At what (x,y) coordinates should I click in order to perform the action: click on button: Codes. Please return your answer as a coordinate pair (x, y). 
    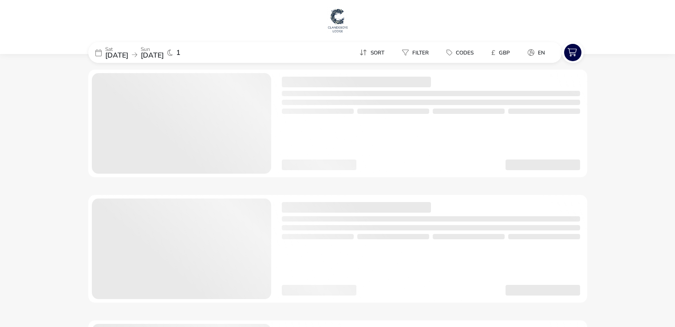
    Looking at the image, I should click on (460, 52).